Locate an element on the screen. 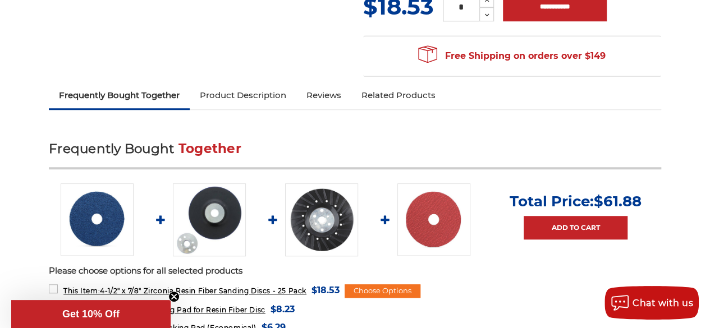 This screenshot has width=710, height=328. span: Free Shipping on orders over $149 is located at coordinates (512, 56).